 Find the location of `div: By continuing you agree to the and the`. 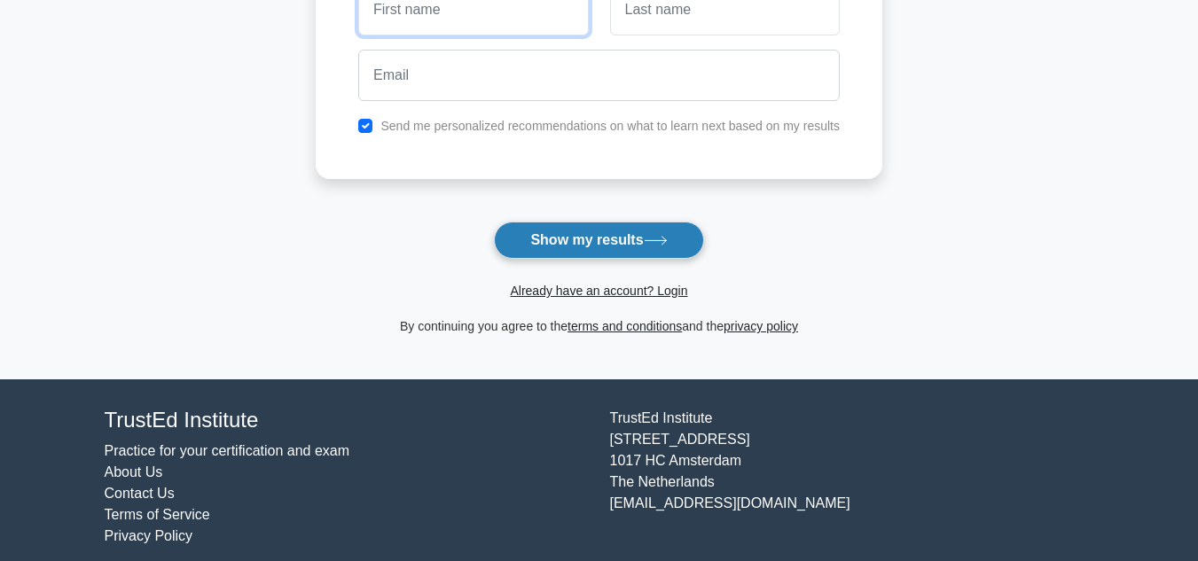

div: By continuing you agree to the and the is located at coordinates (599, 326).